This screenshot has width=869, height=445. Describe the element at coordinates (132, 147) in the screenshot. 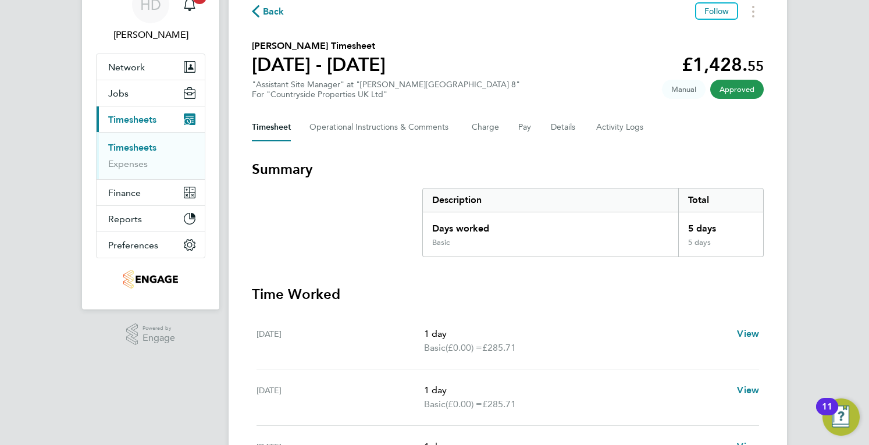

I see `a: Timesheets` at that location.